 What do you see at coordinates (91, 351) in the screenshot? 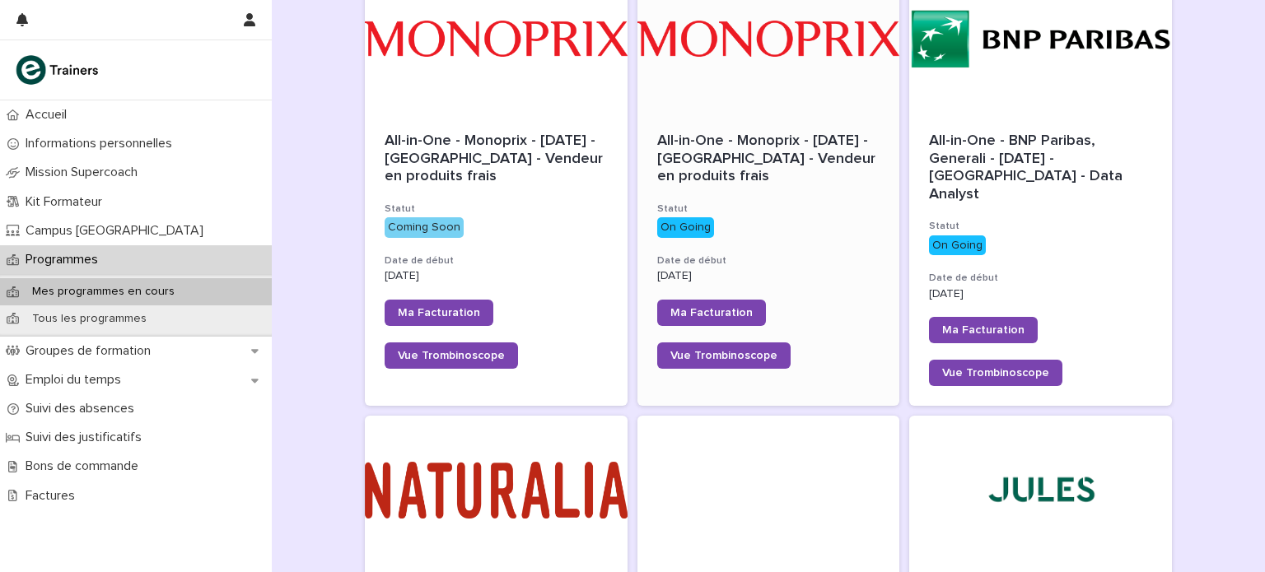
I see `p: Groupes de formation` at bounding box center [91, 351].